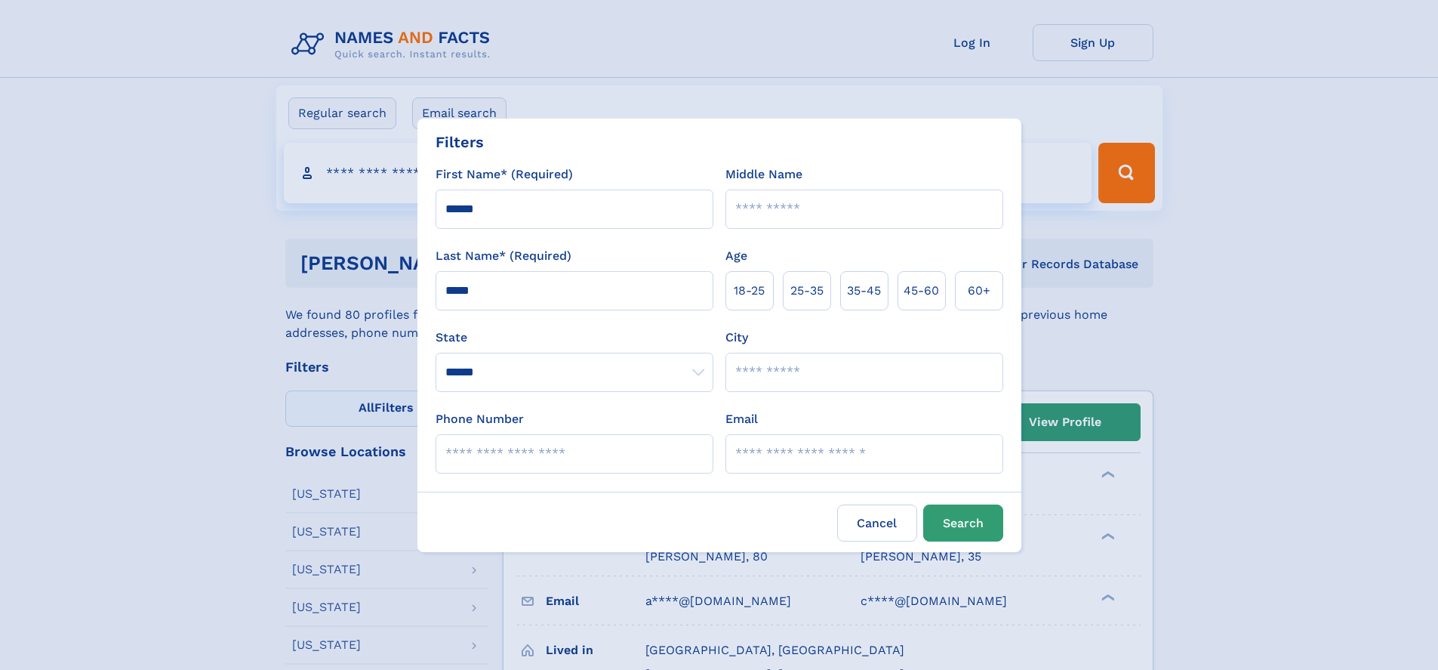 This screenshot has height=670, width=1438. What do you see at coordinates (749, 291) in the screenshot?
I see `span: 18‑25` at bounding box center [749, 291].